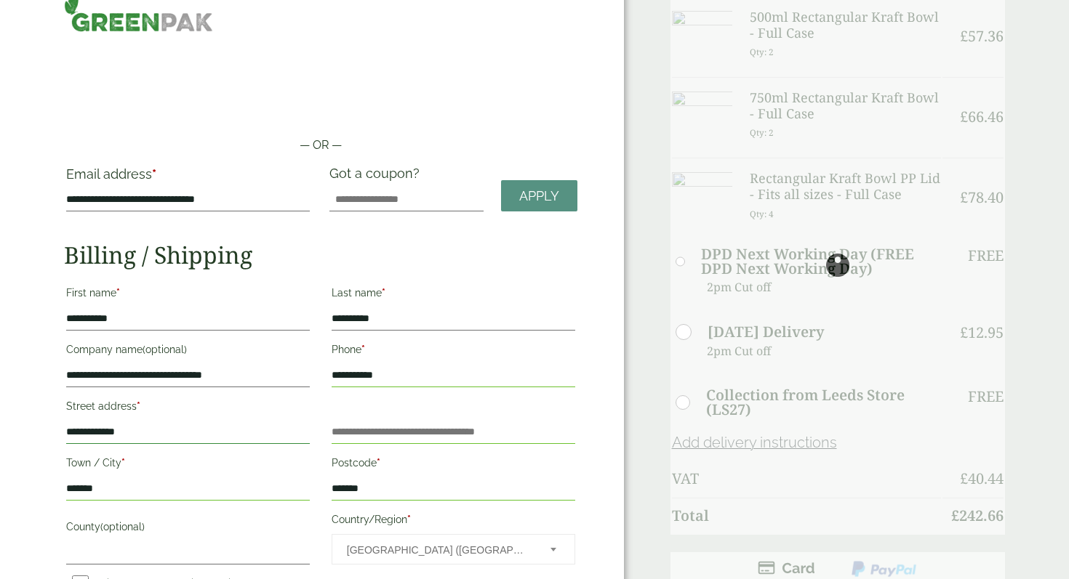 The image size is (1069, 579). What do you see at coordinates (377, 177) in the screenshot?
I see `label: Got a coupon?` at bounding box center [377, 177].